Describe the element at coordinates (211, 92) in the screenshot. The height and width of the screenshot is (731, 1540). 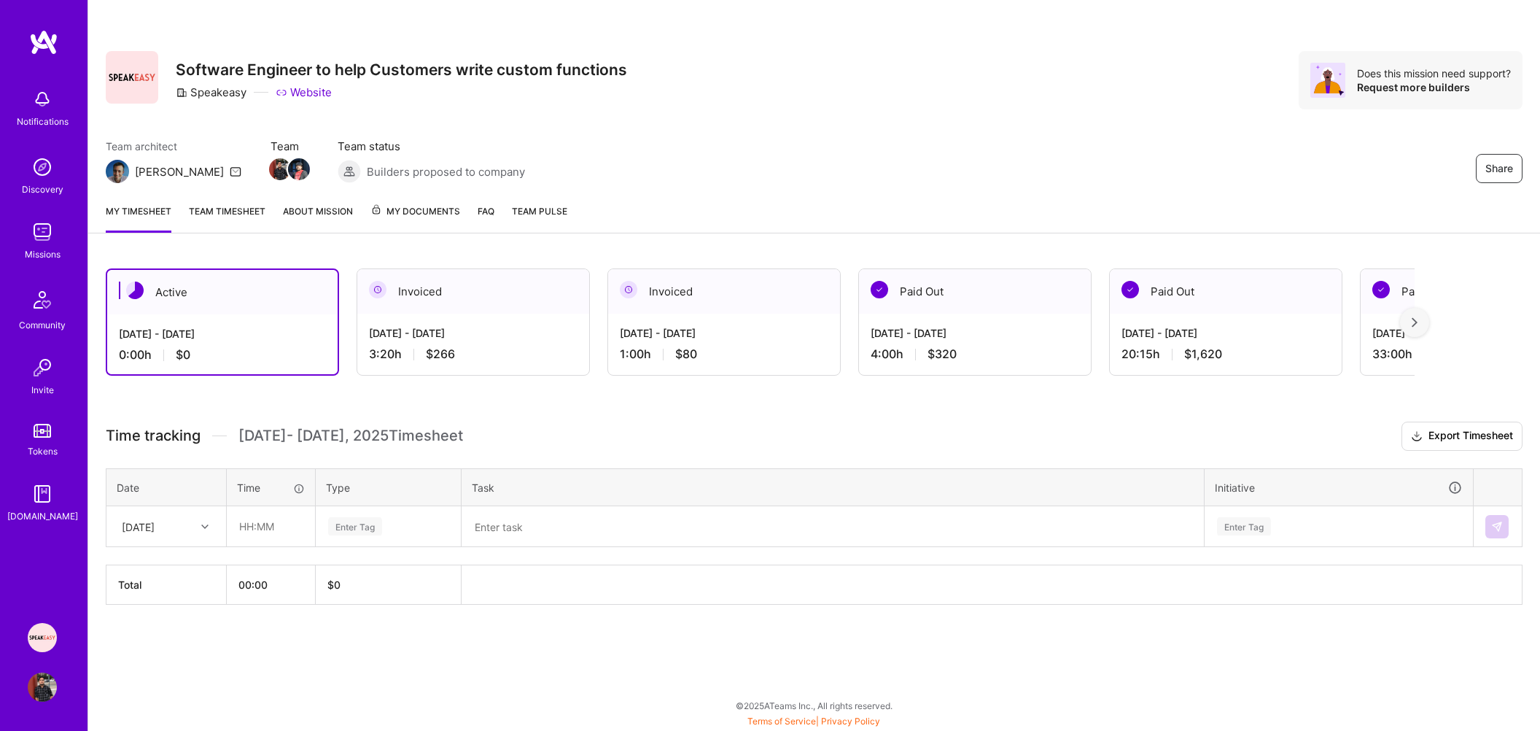
I see `div: Speakeasy` at that location.